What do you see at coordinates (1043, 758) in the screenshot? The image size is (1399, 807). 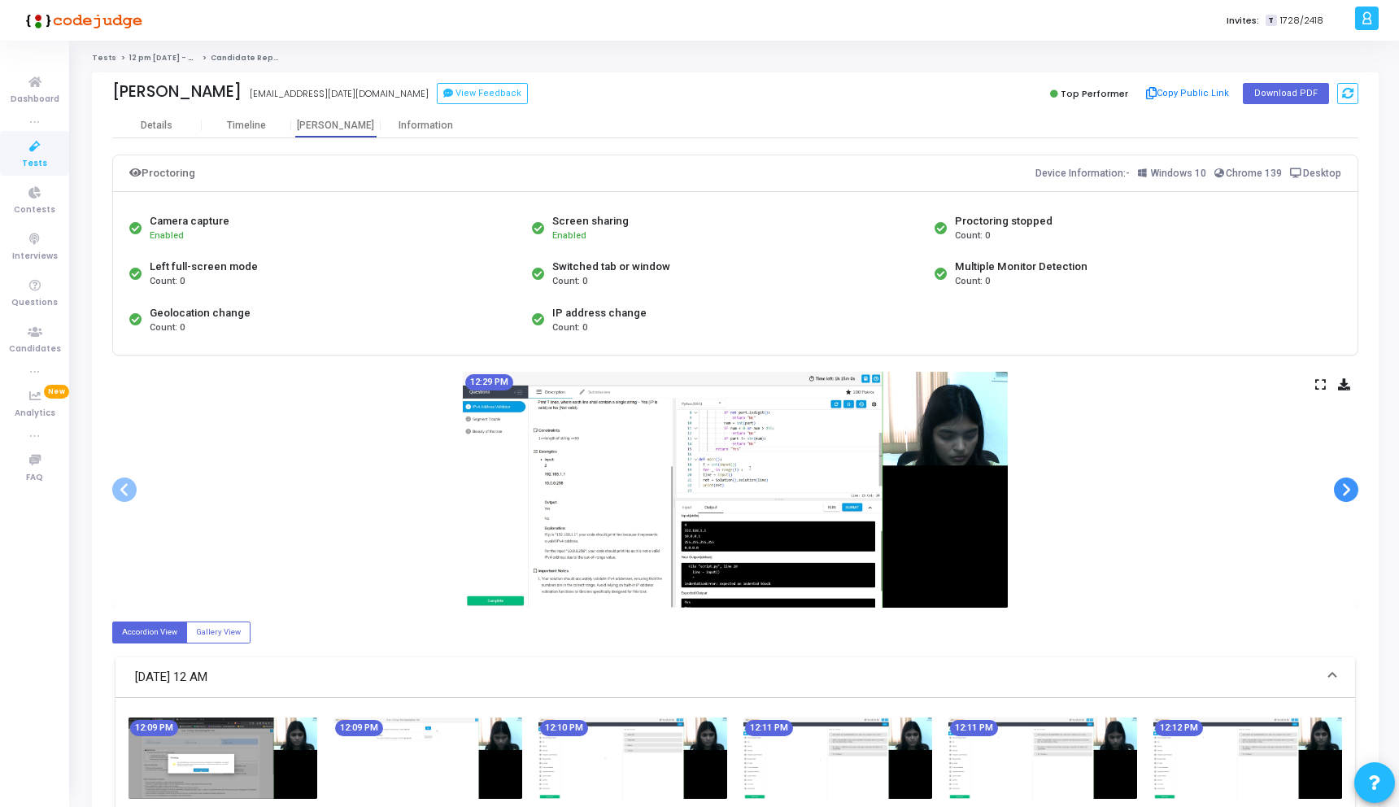 I see `img: screenshot-1754894490127.jpeg` at bounding box center [1043, 758].